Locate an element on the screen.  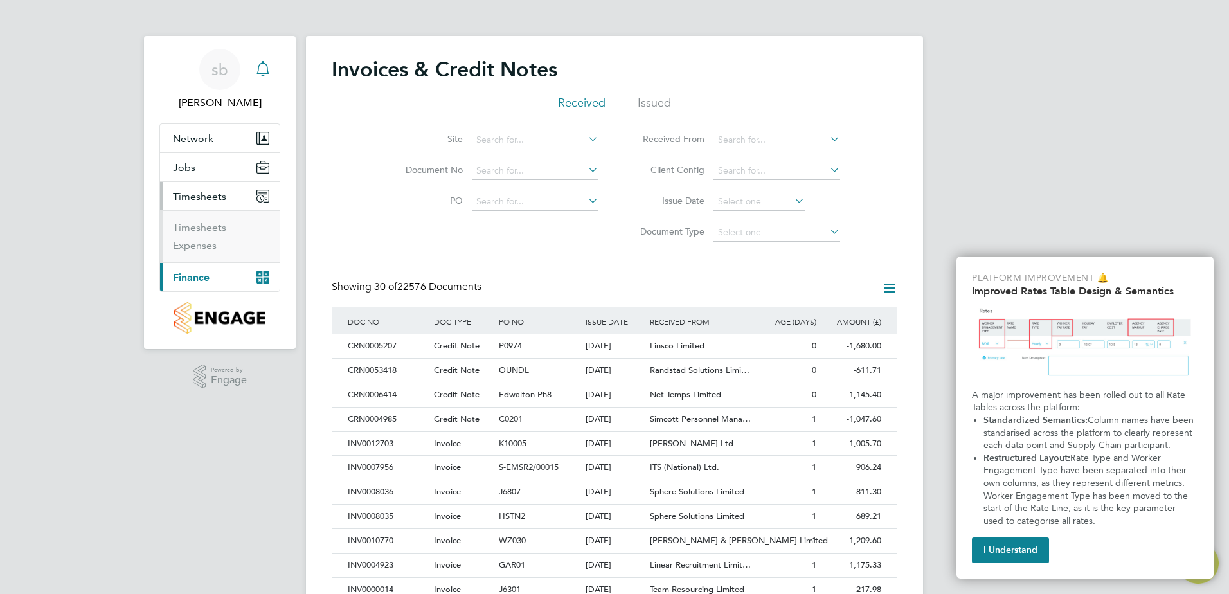
div: INV0012703 is located at coordinates (387, 443).